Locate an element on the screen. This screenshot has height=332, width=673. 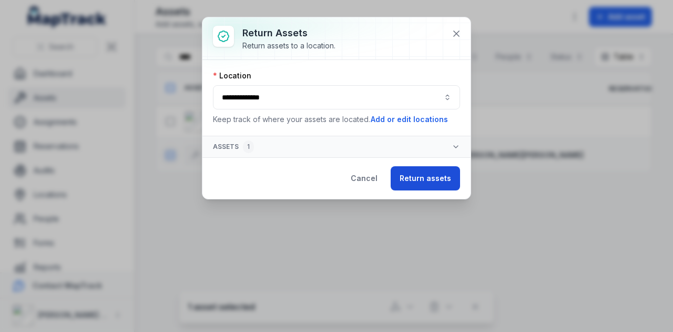
div: 1 is located at coordinates (248, 147).